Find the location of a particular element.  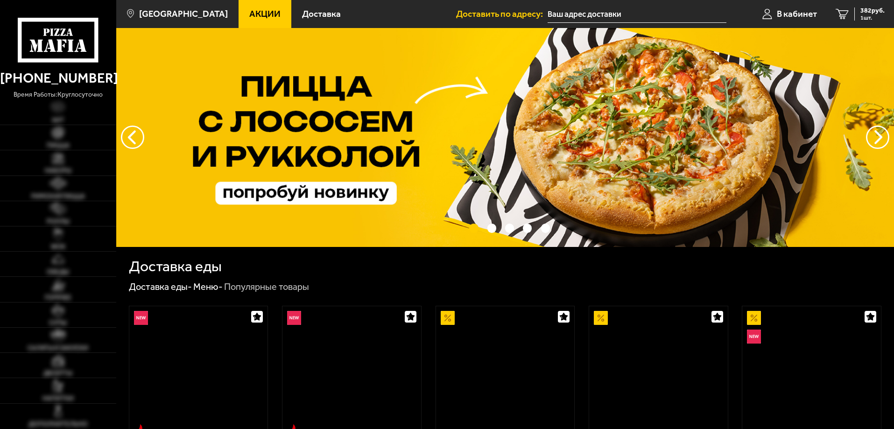

span: Наборы is located at coordinates (58, 171).